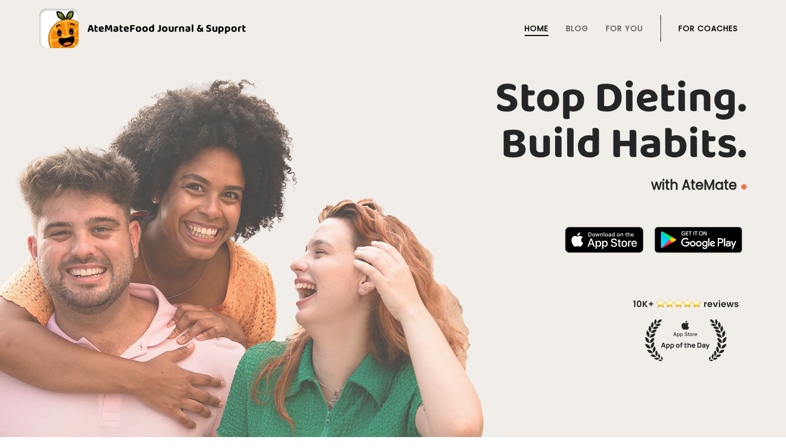 The width and height of the screenshot is (786, 448). Describe the element at coordinates (624, 28) in the screenshot. I see `a: For You` at that location.